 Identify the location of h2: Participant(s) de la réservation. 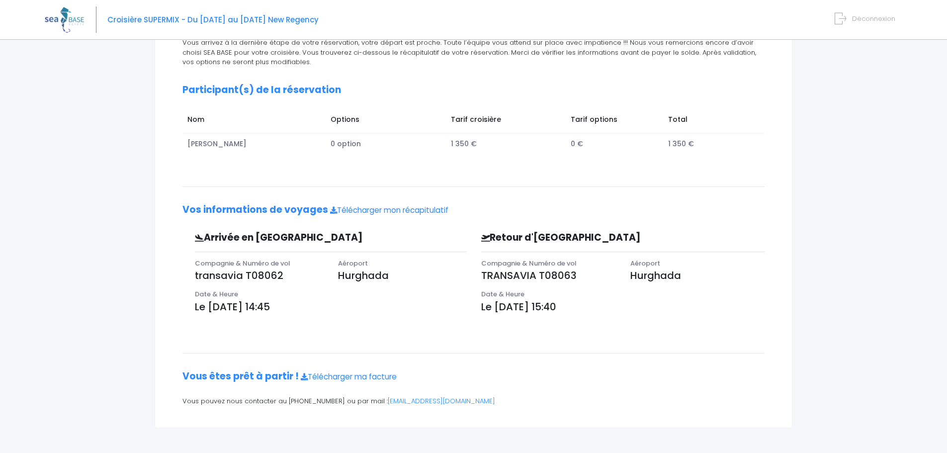
(473, 90).